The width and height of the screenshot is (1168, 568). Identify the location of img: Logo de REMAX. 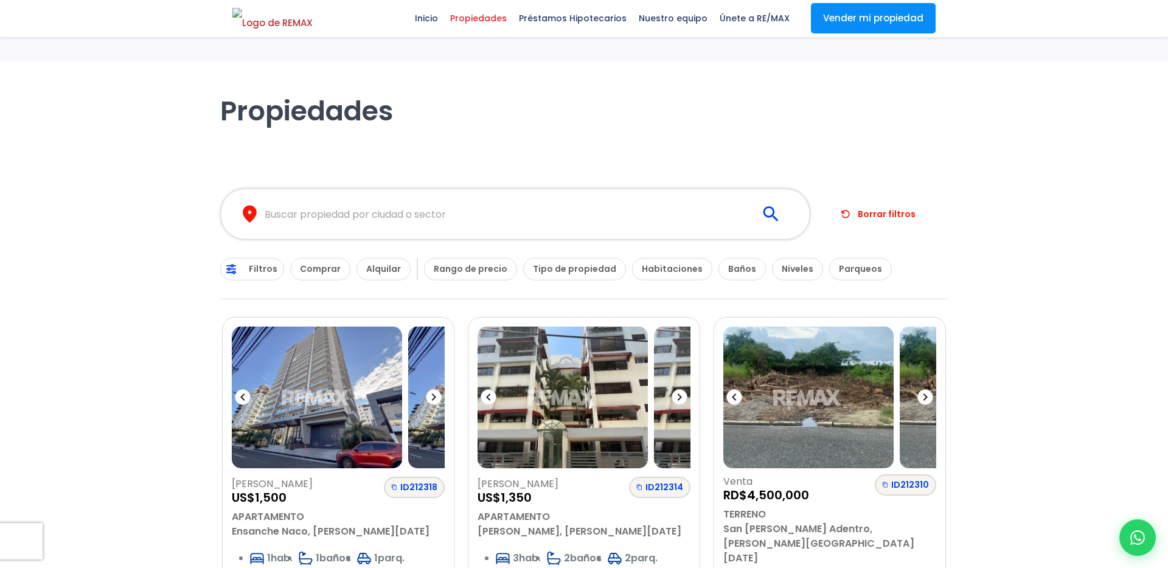
(273, 18).